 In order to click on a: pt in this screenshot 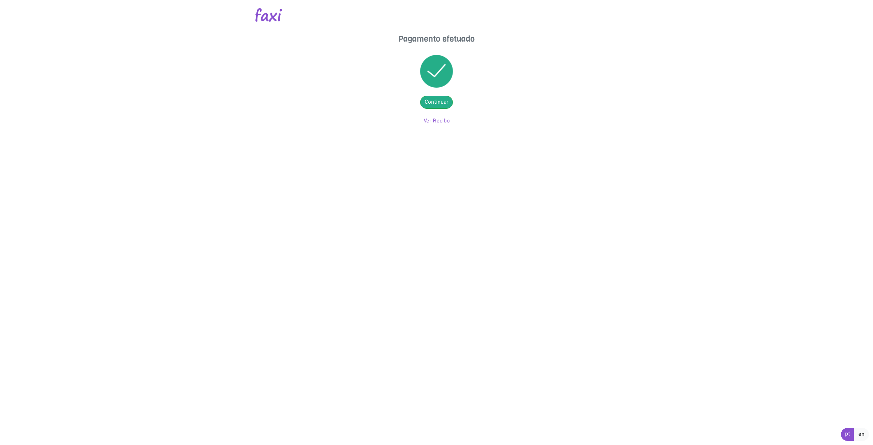, I will do `click(847, 434)`.